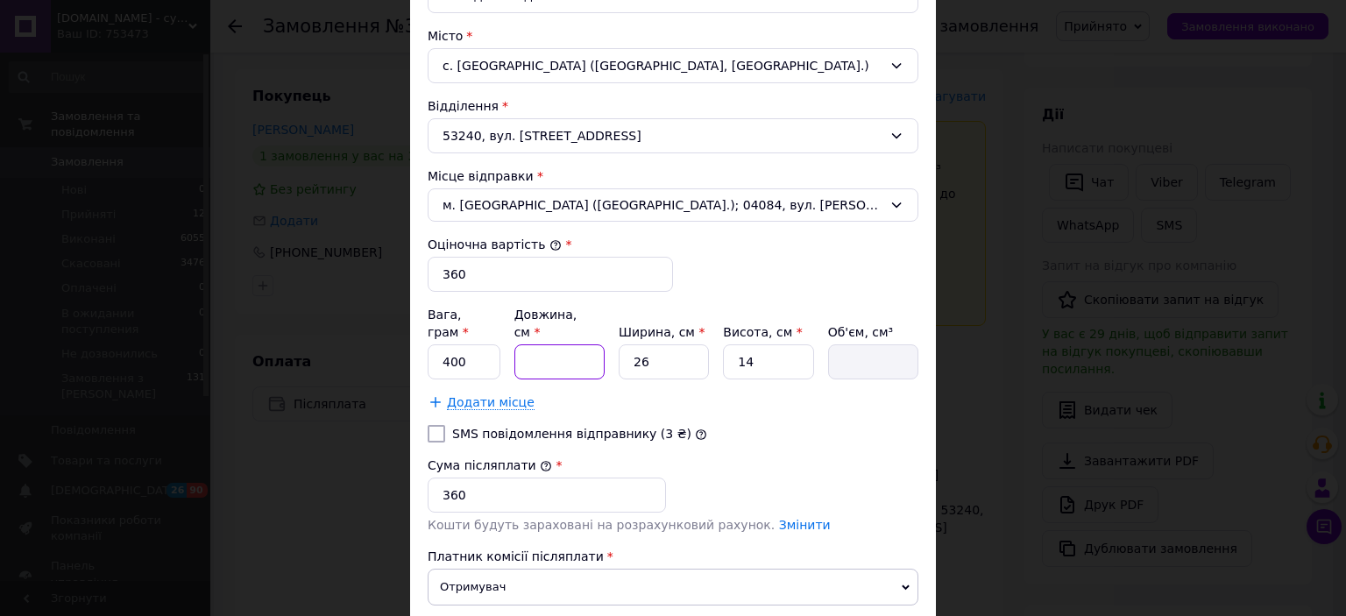 The image size is (1346, 616). What do you see at coordinates (673, 587) in the screenshot?
I see `span: Отримувач` at bounding box center [673, 587].